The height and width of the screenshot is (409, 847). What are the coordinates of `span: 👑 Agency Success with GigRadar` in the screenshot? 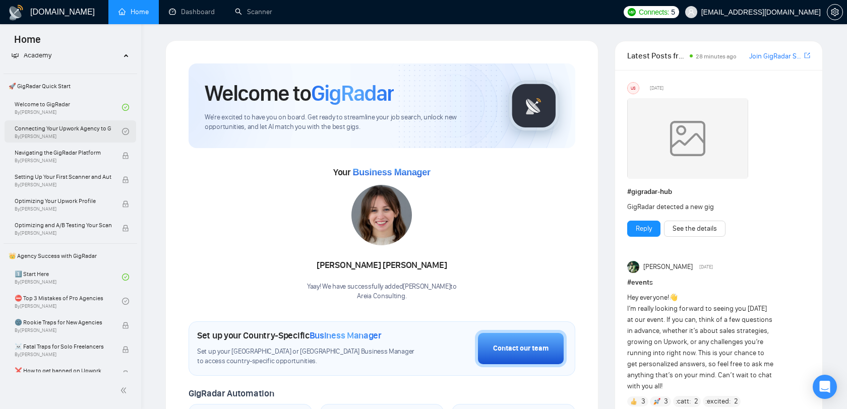 It's located at (70, 256).